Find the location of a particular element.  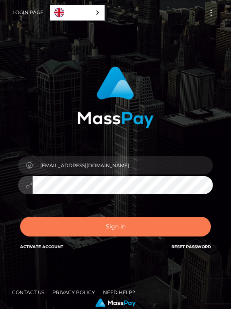

a: Contact Us is located at coordinates (28, 292).